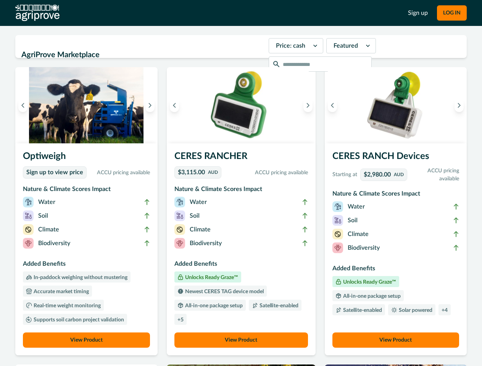 This screenshot has height=366, width=482. Describe the element at coordinates (445, 311) in the screenshot. I see `p: + 4` at that location.